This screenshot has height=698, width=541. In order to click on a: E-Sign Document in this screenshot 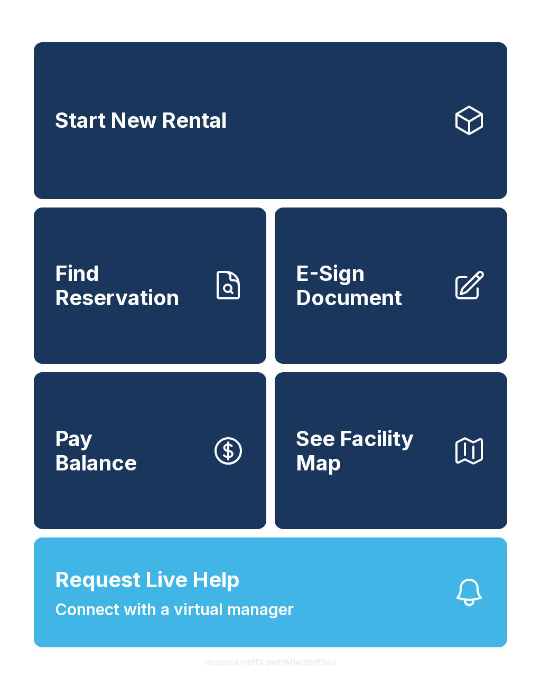, I will do `click(391, 286)`.